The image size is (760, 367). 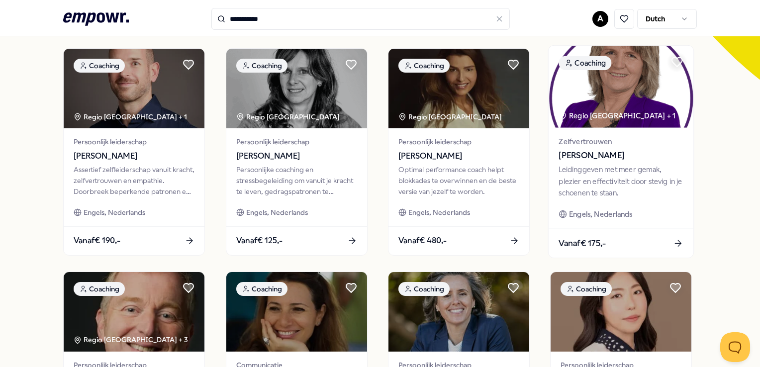 What do you see at coordinates (621, 181) in the screenshot?
I see `div: Leidinggeven met meer gemak, plezier en effectiviteit door stevig in je schoenen te staan.` at bounding box center [621, 181].